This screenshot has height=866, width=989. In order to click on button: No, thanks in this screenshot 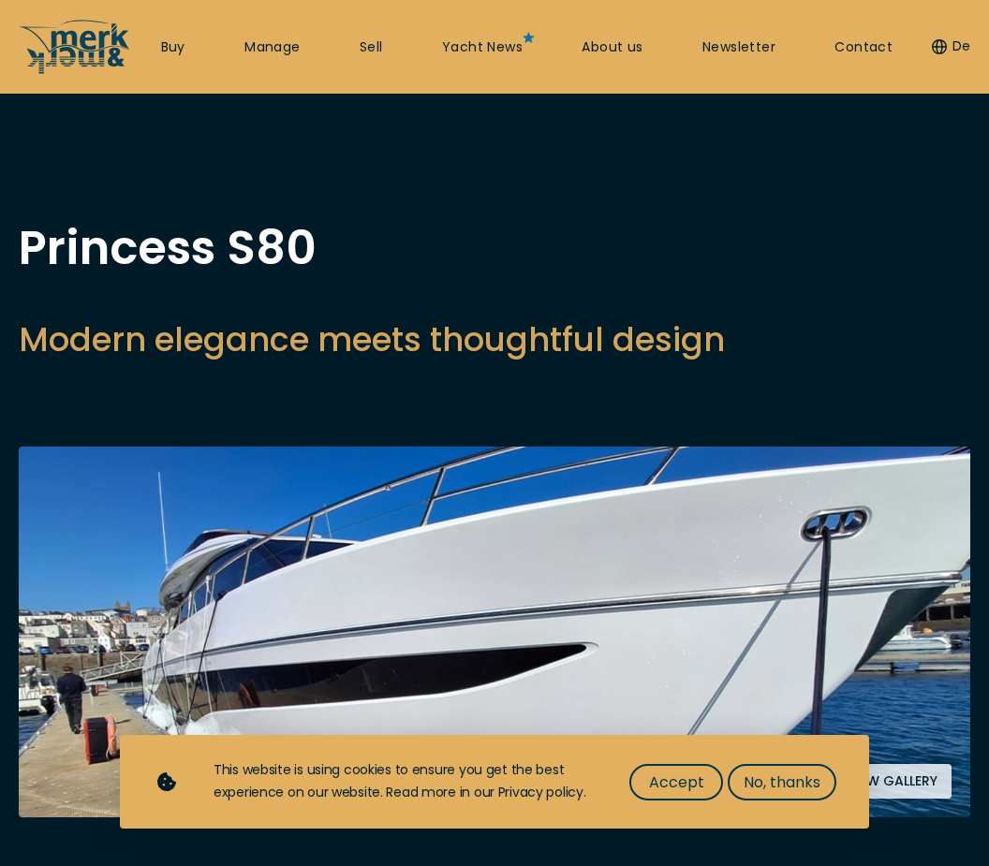, I will do `click(782, 782)`.